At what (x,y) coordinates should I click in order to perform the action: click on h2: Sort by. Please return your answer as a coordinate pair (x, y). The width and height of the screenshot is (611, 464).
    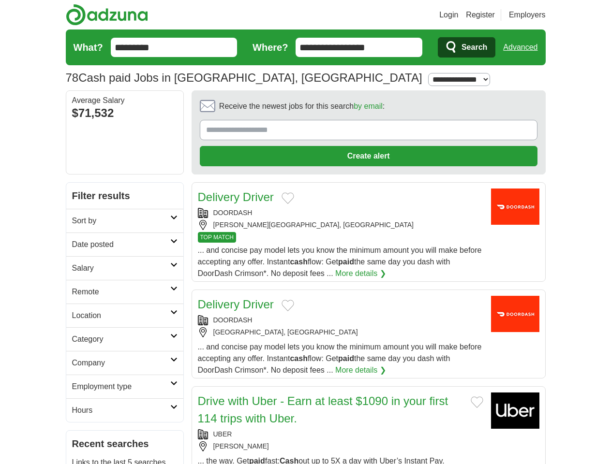
    Looking at the image, I should click on (121, 221).